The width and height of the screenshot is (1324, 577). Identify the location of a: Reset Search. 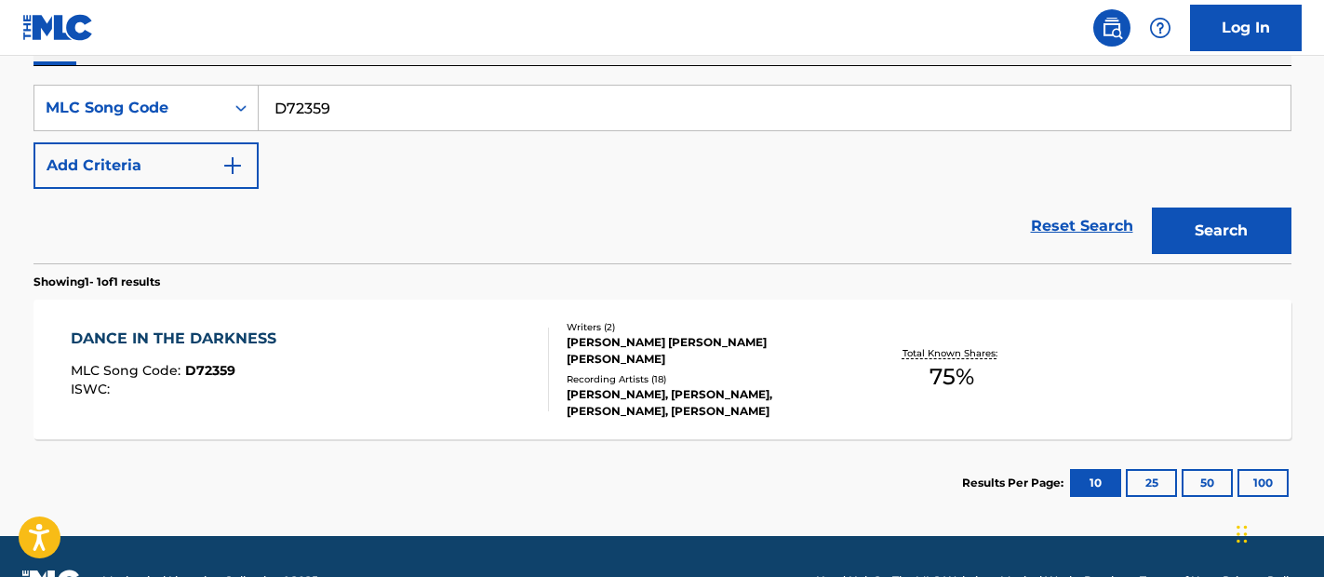
(1082, 226).